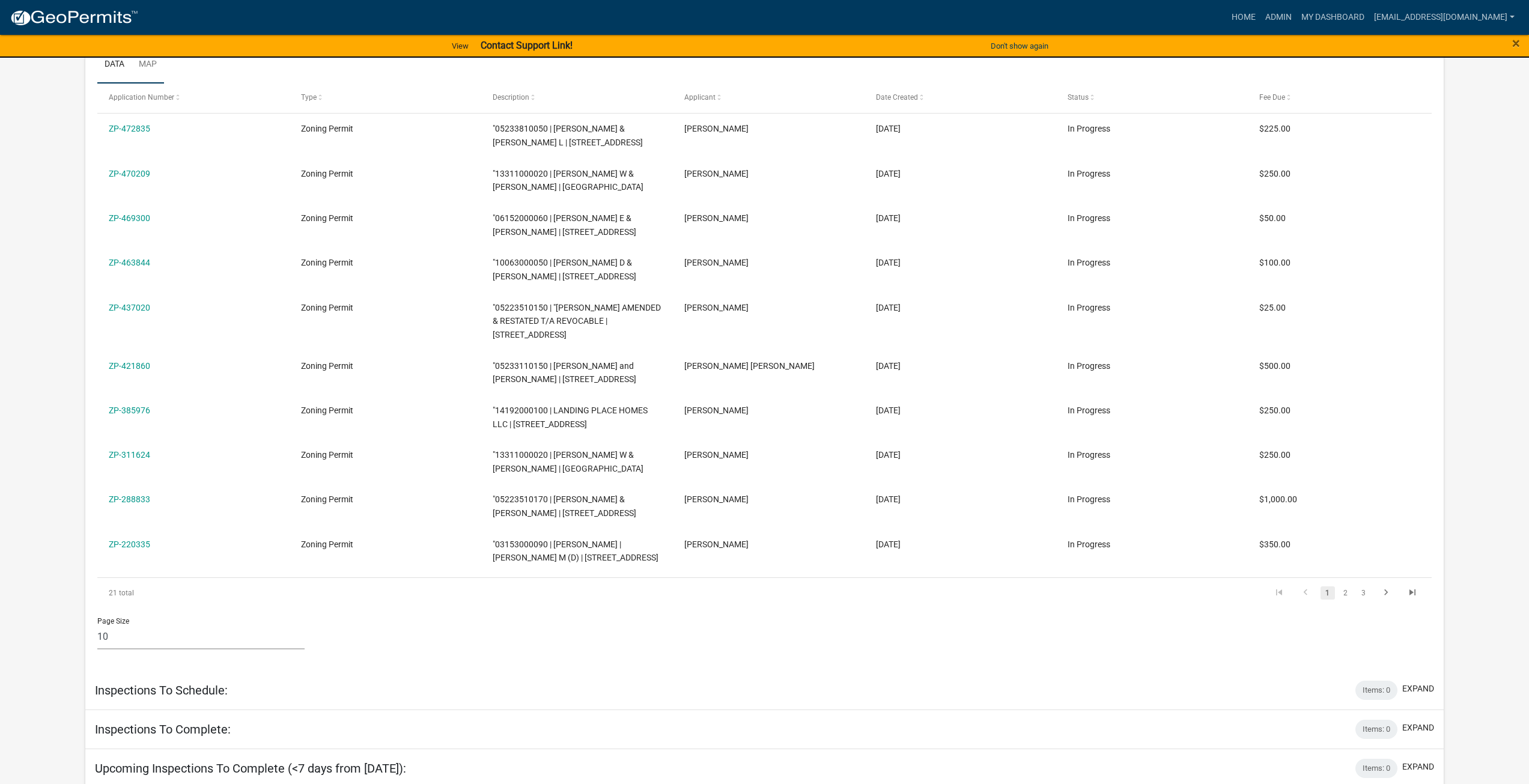 This screenshot has width=1529, height=784. I want to click on a: go to first page, so click(1279, 593).